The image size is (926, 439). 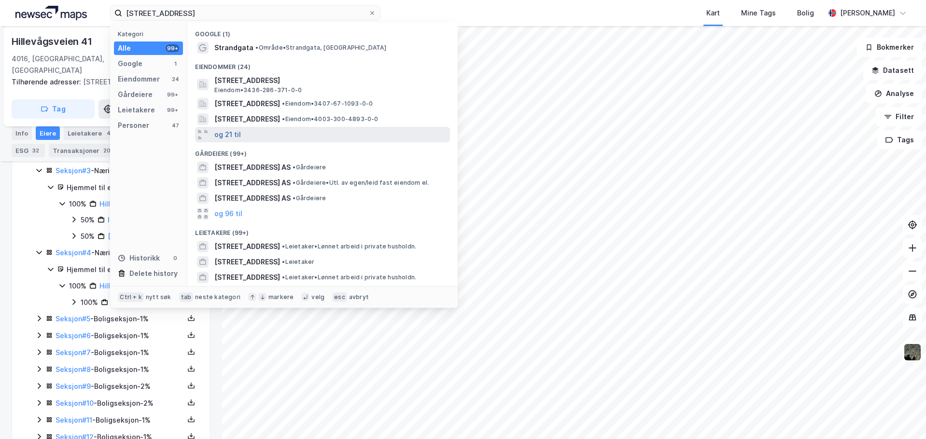 What do you see at coordinates (228, 214) in the screenshot?
I see `button: og 96 til` at bounding box center [228, 214].